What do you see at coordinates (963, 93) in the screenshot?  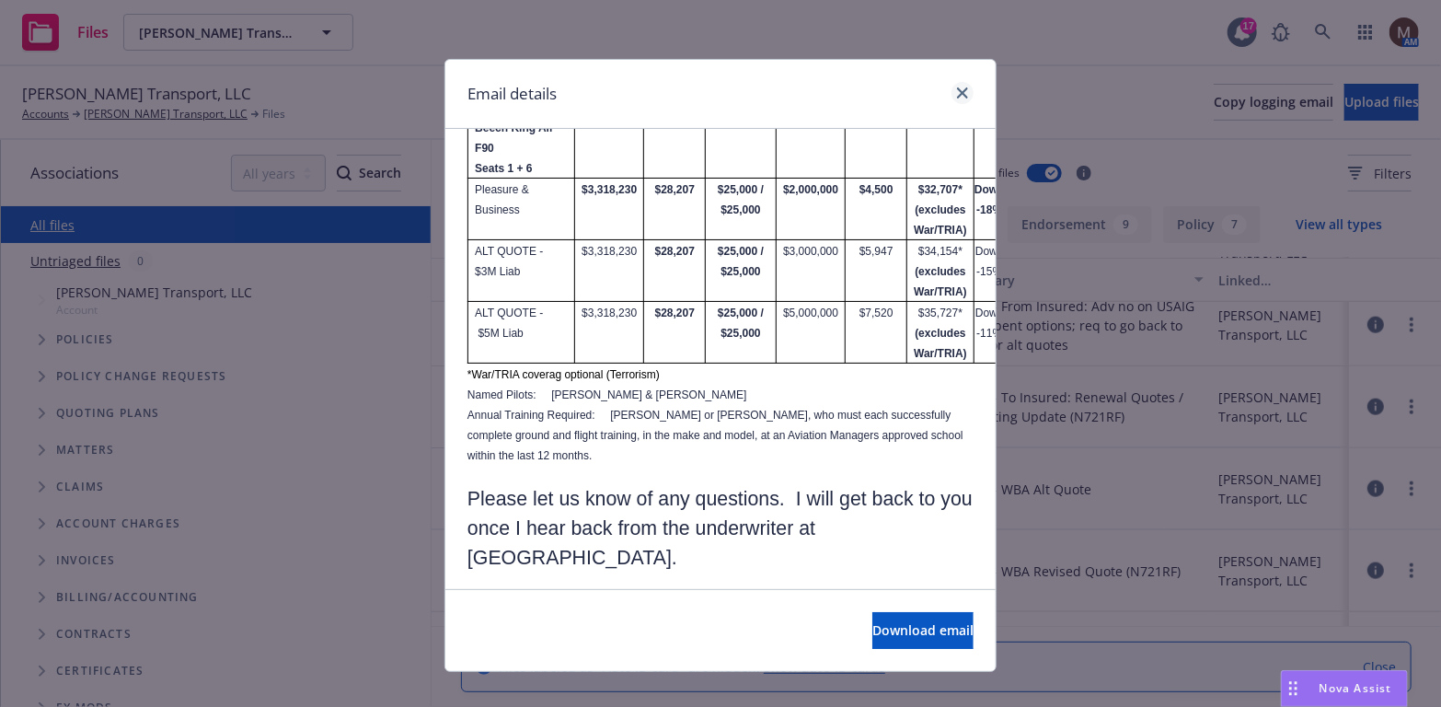 I see `a: close` at bounding box center [963, 93].